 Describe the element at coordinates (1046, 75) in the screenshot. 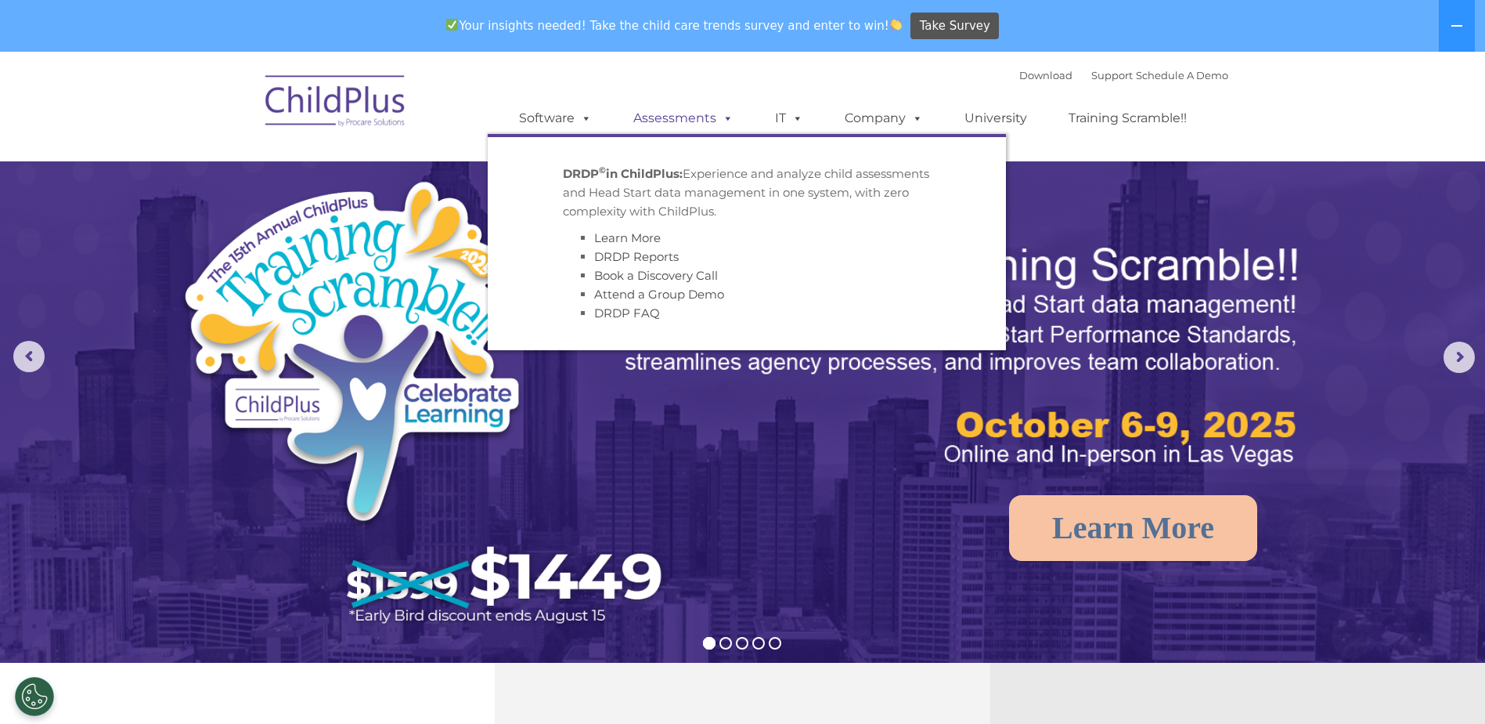

I see `a: Download` at that location.